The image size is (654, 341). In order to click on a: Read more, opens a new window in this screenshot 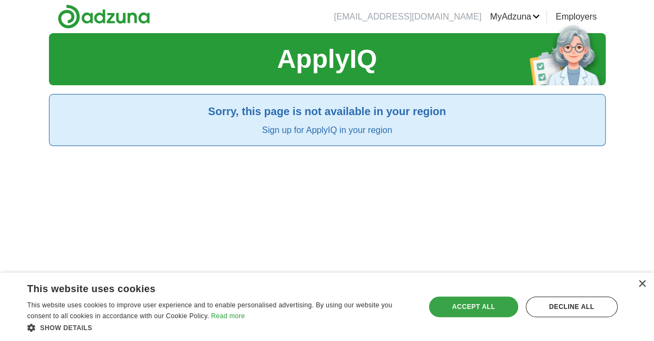, I will do `click(228, 316)`.